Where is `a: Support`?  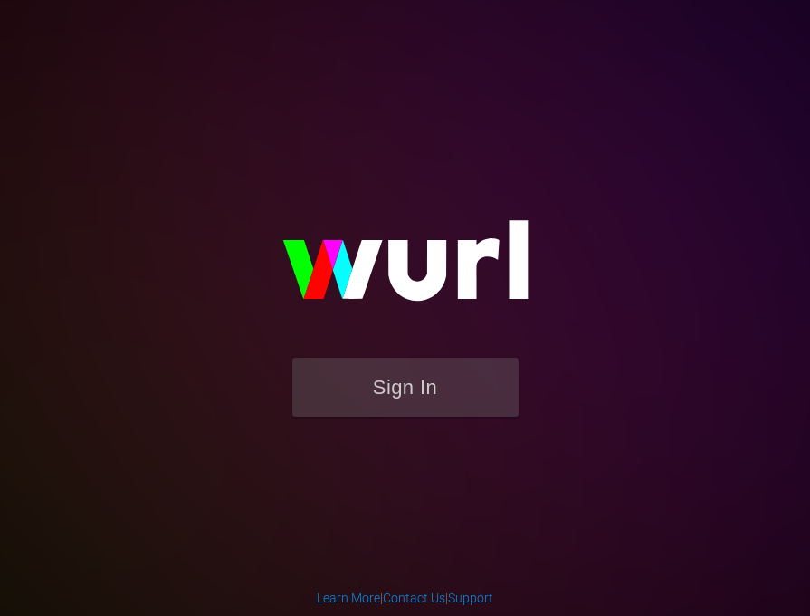 a: Support is located at coordinates (471, 598).